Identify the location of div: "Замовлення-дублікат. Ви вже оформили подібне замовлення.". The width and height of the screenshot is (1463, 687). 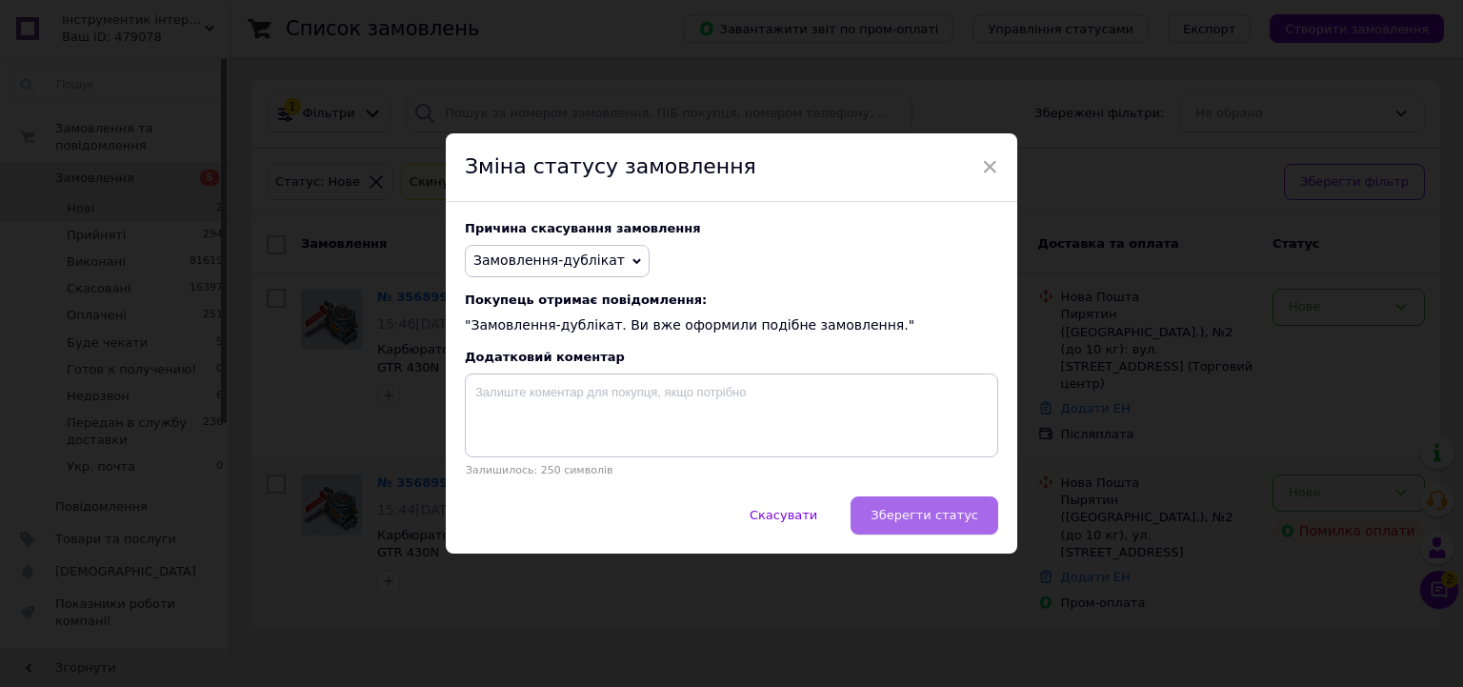
(731, 313).